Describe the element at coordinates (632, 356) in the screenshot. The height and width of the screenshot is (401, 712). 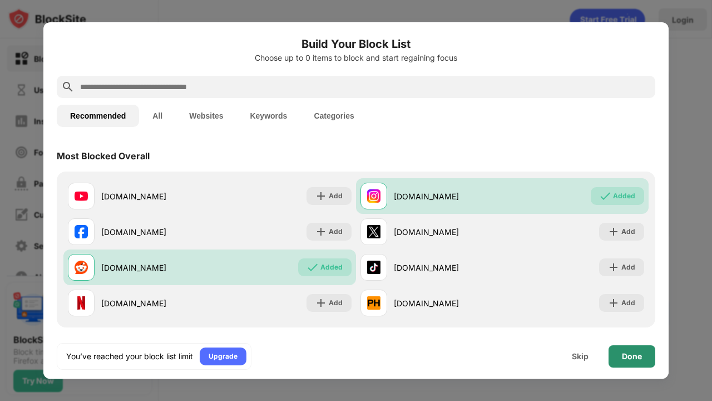
I see `div: Done` at that location.